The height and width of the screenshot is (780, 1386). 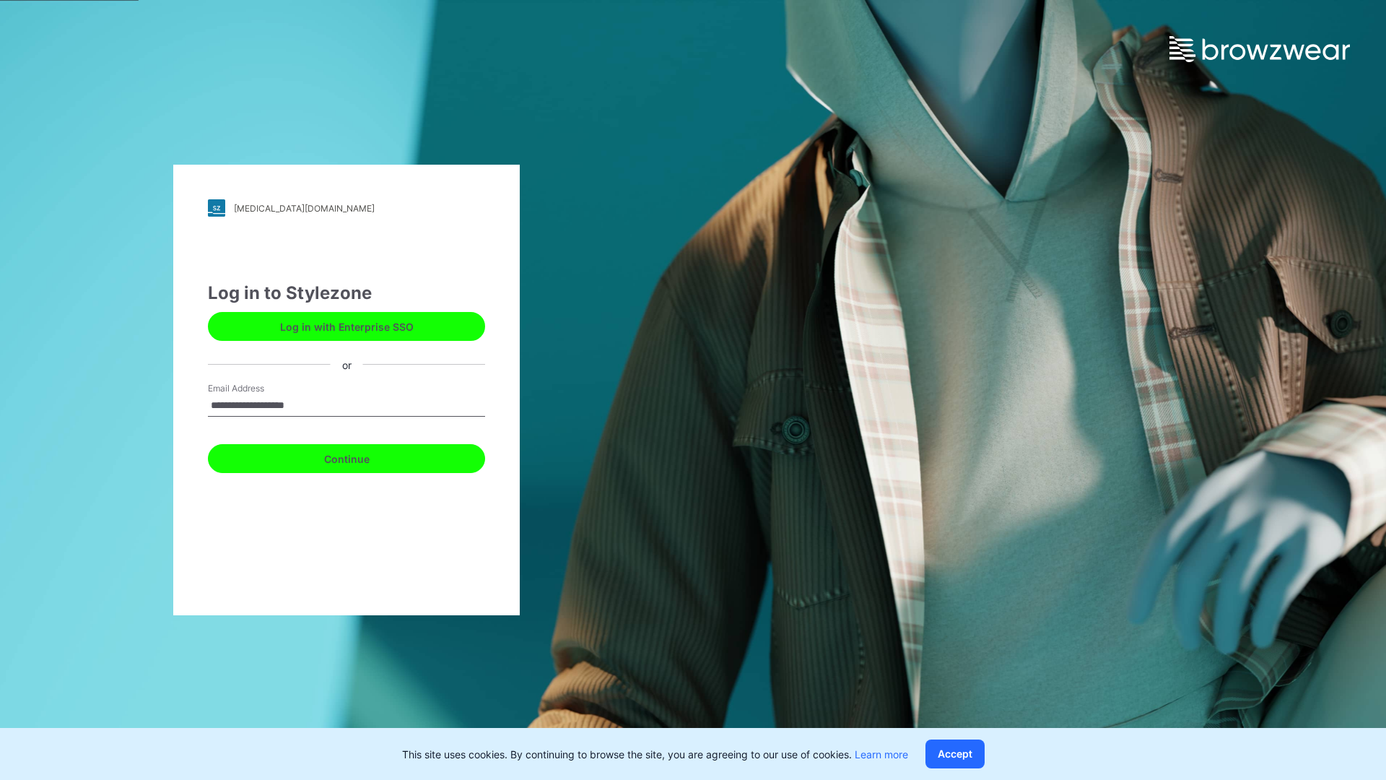 What do you see at coordinates (217, 208) in the screenshot?
I see `img: stylezone-logo.562084cfcfab977791bfbf7441f1a819.svg` at bounding box center [217, 208].